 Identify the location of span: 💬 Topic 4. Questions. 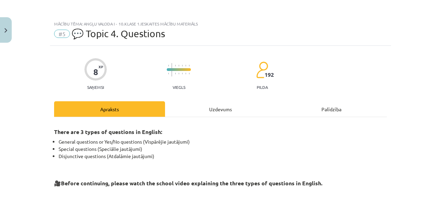
(118, 33).